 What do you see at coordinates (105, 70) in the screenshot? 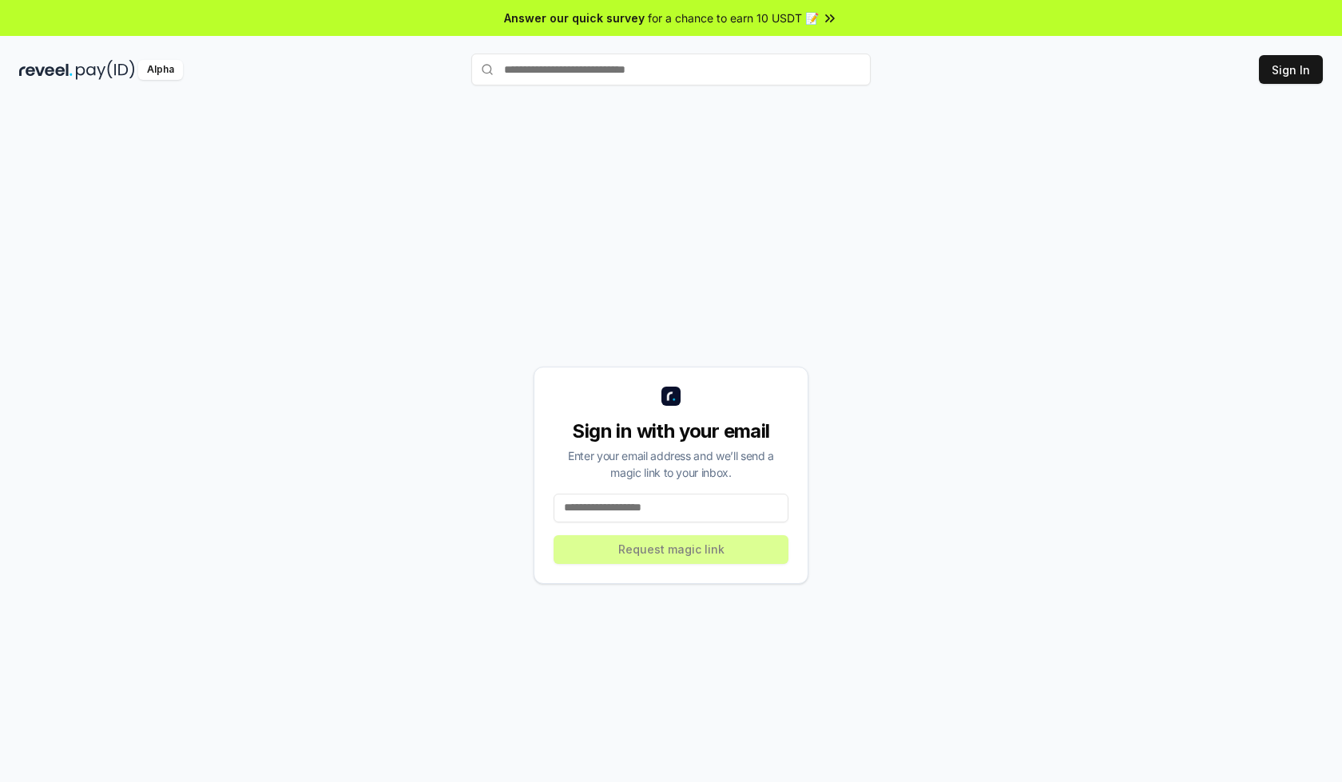
I see `img: pay_id` at bounding box center [105, 70].